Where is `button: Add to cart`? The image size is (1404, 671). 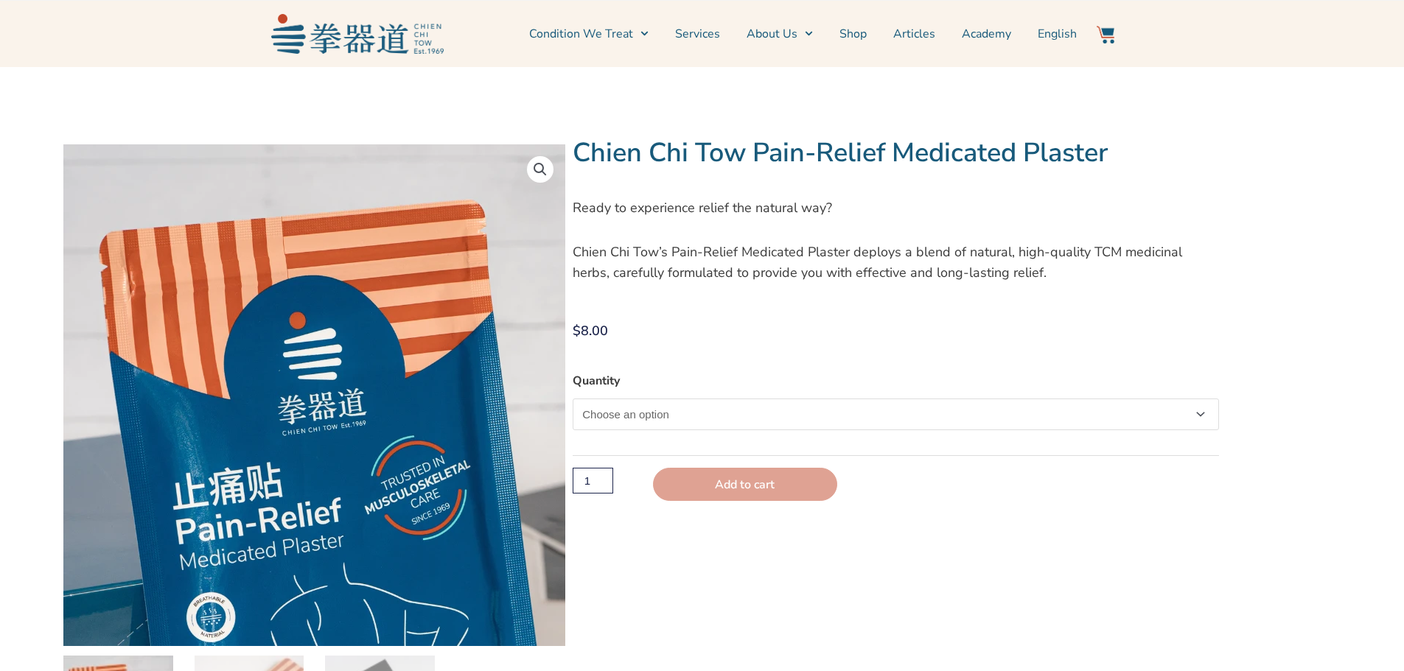 button: Add to cart is located at coordinates (745, 484).